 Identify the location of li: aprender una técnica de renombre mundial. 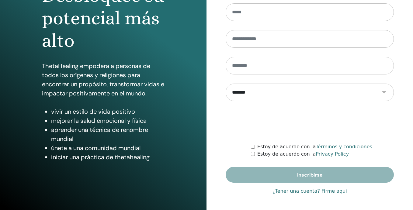
(108, 134).